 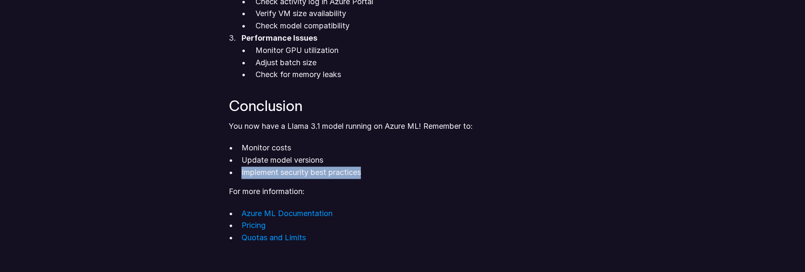 What do you see at coordinates (415, 26) in the screenshot?
I see `p: Check model compatibility` at bounding box center [415, 26].